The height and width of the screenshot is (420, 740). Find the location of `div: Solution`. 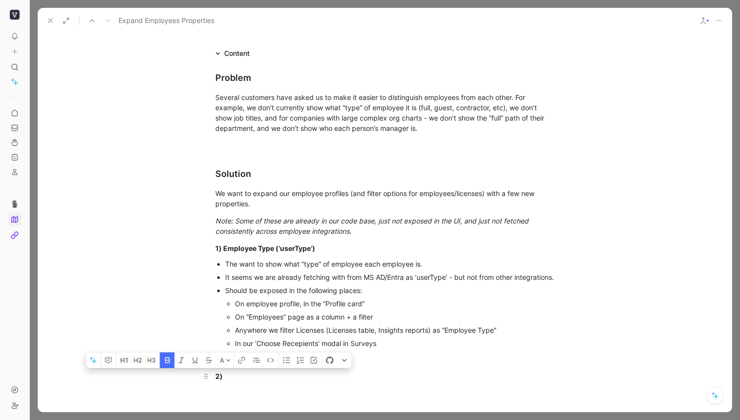

div: Solution is located at coordinates (385, 173).